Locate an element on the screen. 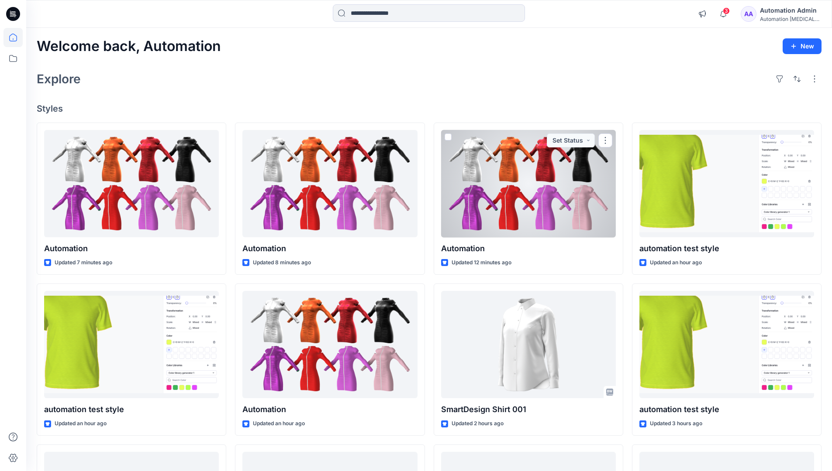 This screenshot has height=471, width=832. p: Updated 2 hours ago is located at coordinates (477, 424).